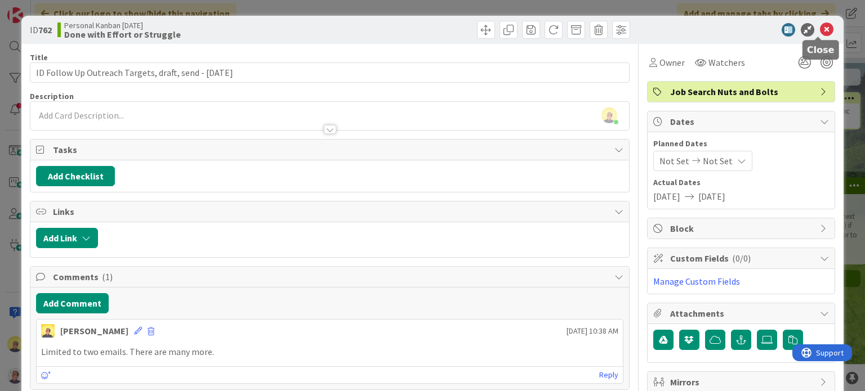 This screenshot has height=391, width=865. I want to click on label: Title, so click(39, 57).